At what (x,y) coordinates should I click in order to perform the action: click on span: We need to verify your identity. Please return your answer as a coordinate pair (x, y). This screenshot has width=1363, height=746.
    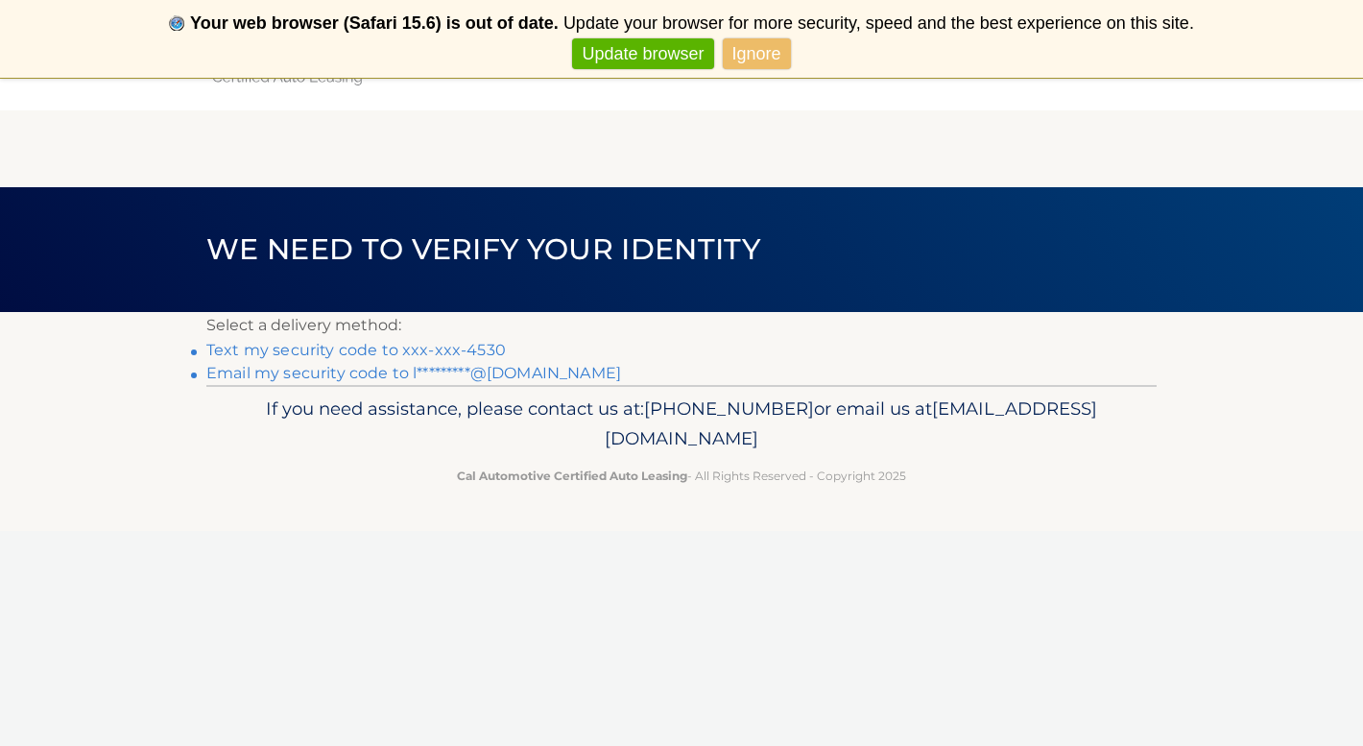
    Looking at the image, I should click on (483, 249).